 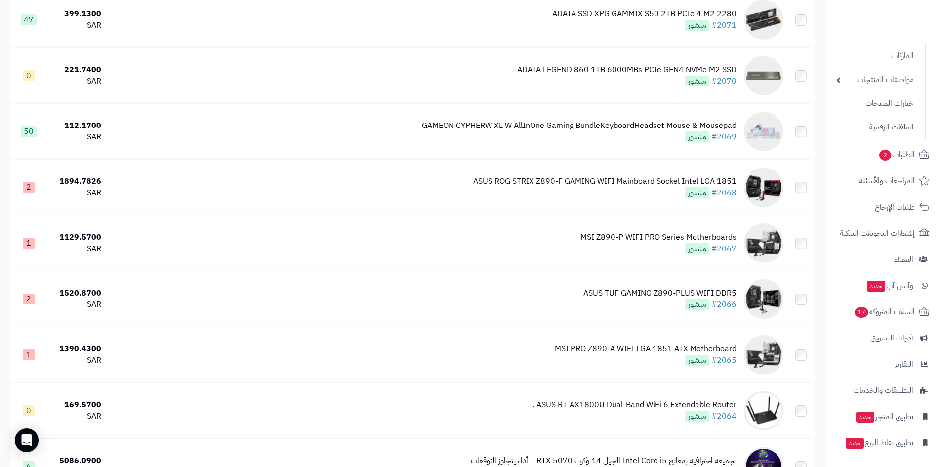 I want to click on span: 47, so click(x=29, y=20).